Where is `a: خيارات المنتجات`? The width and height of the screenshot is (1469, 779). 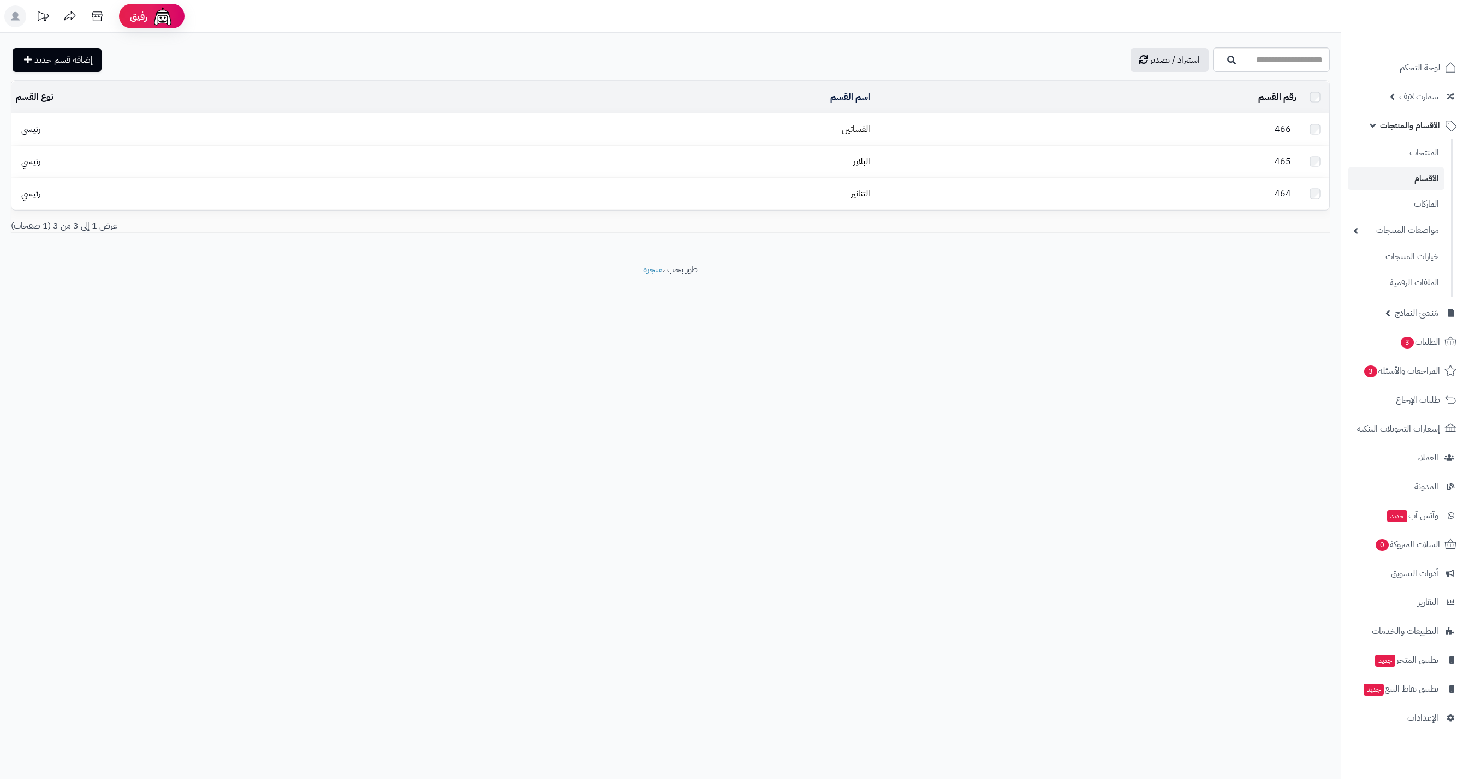
a: خيارات المنتجات is located at coordinates (1396, 257).